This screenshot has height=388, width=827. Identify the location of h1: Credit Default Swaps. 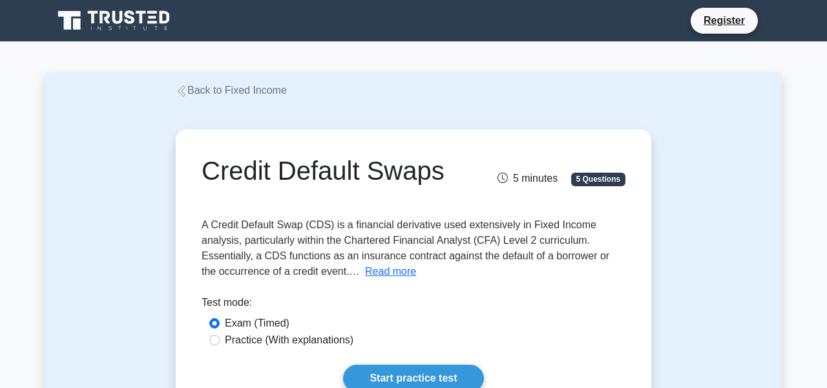
(340, 171).